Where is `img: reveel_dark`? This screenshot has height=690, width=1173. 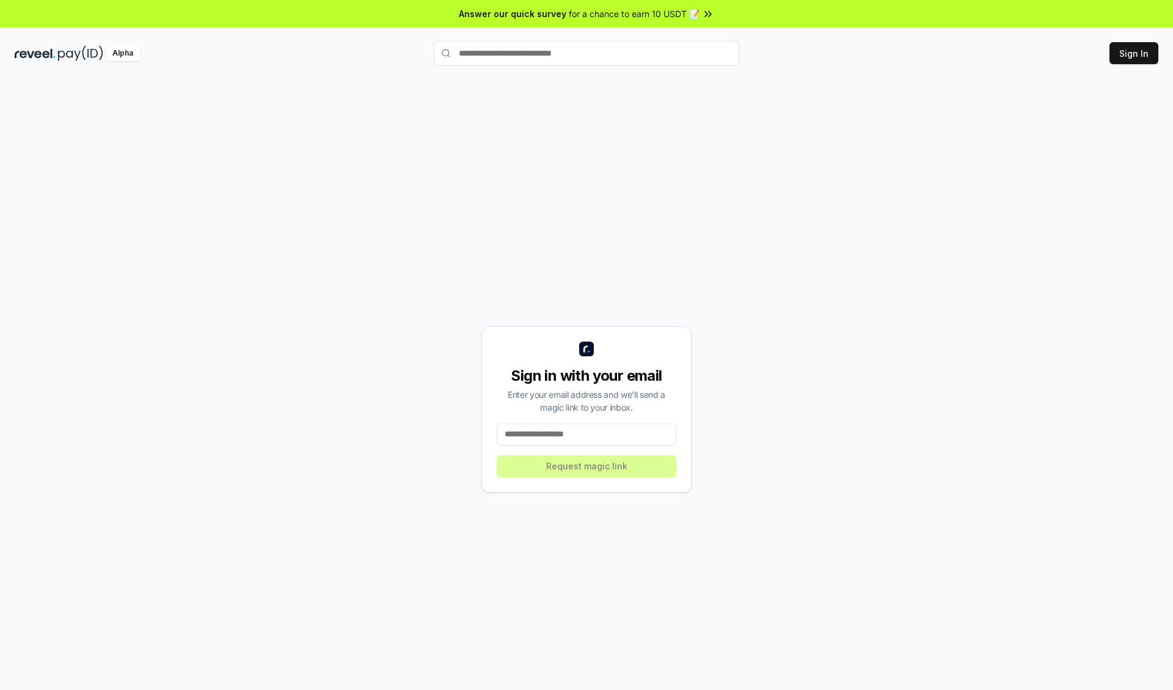 img: reveel_dark is located at coordinates (35, 53).